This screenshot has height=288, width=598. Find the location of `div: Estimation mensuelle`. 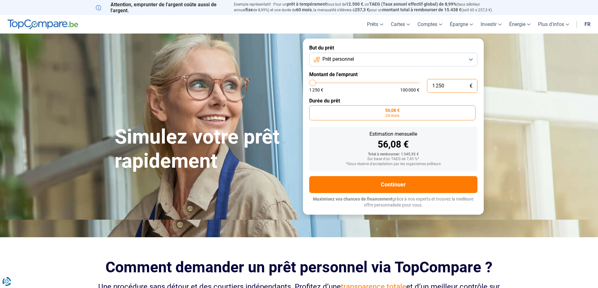

div: Estimation mensuelle is located at coordinates (393, 134).